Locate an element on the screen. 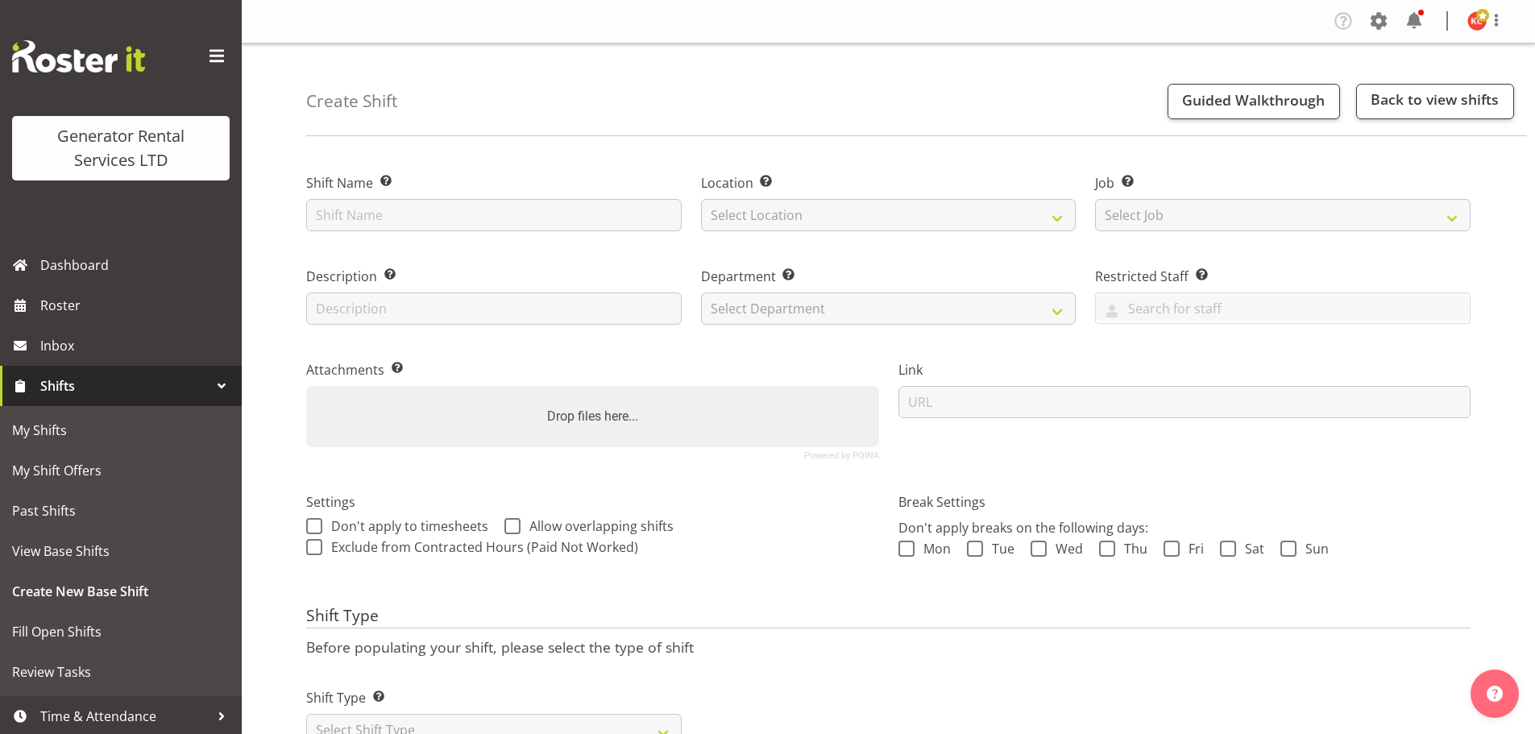  div: Generator Rental Services LTD is located at coordinates (121, 148).